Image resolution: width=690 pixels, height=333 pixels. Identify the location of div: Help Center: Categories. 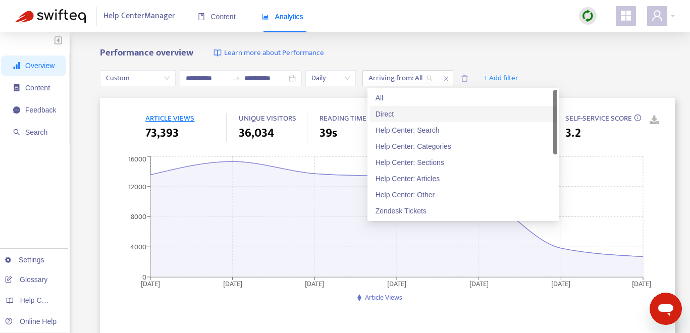
(464, 146).